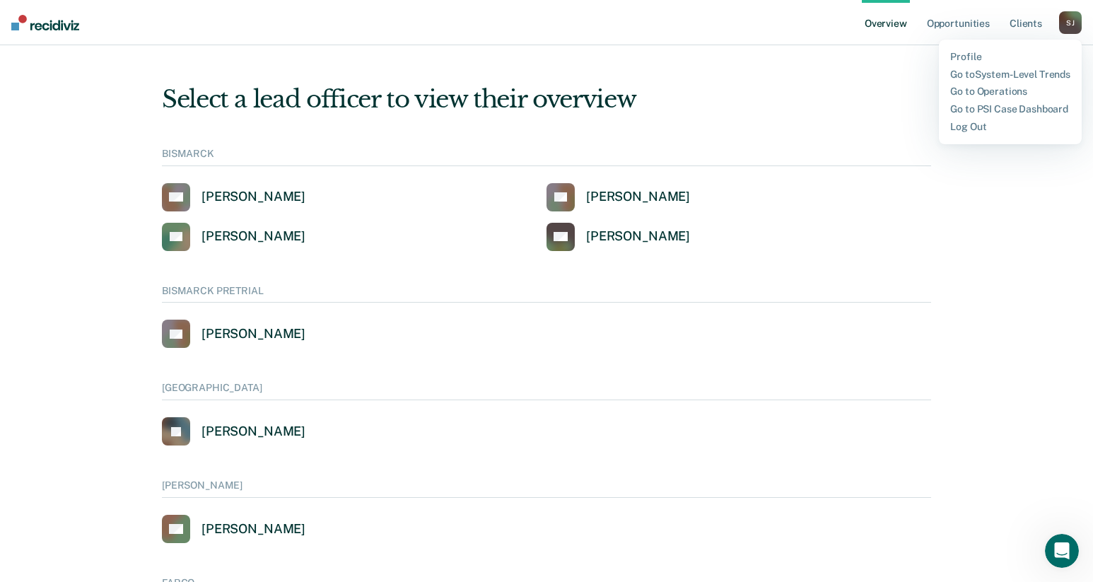 The height and width of the screenshot is (582, 1093). What do you see at coordinates (547, 157) in the screenshot?
I see `div: BISMARCK` at bounding box center [547, 157].